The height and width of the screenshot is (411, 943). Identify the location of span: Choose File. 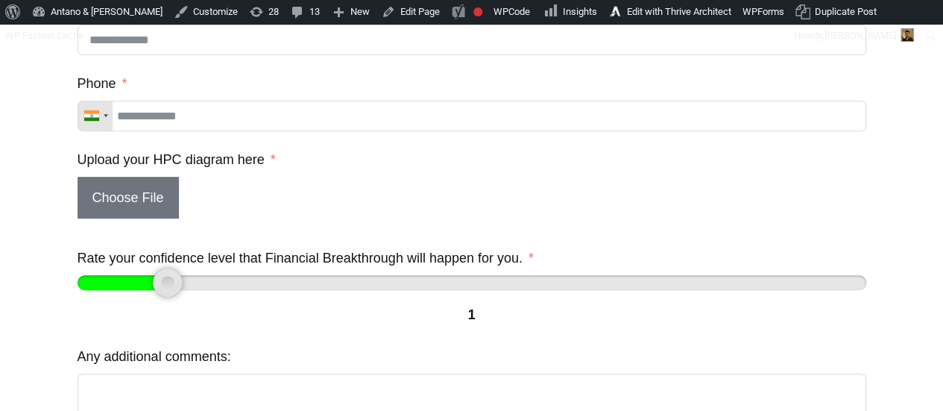
(128, 198).